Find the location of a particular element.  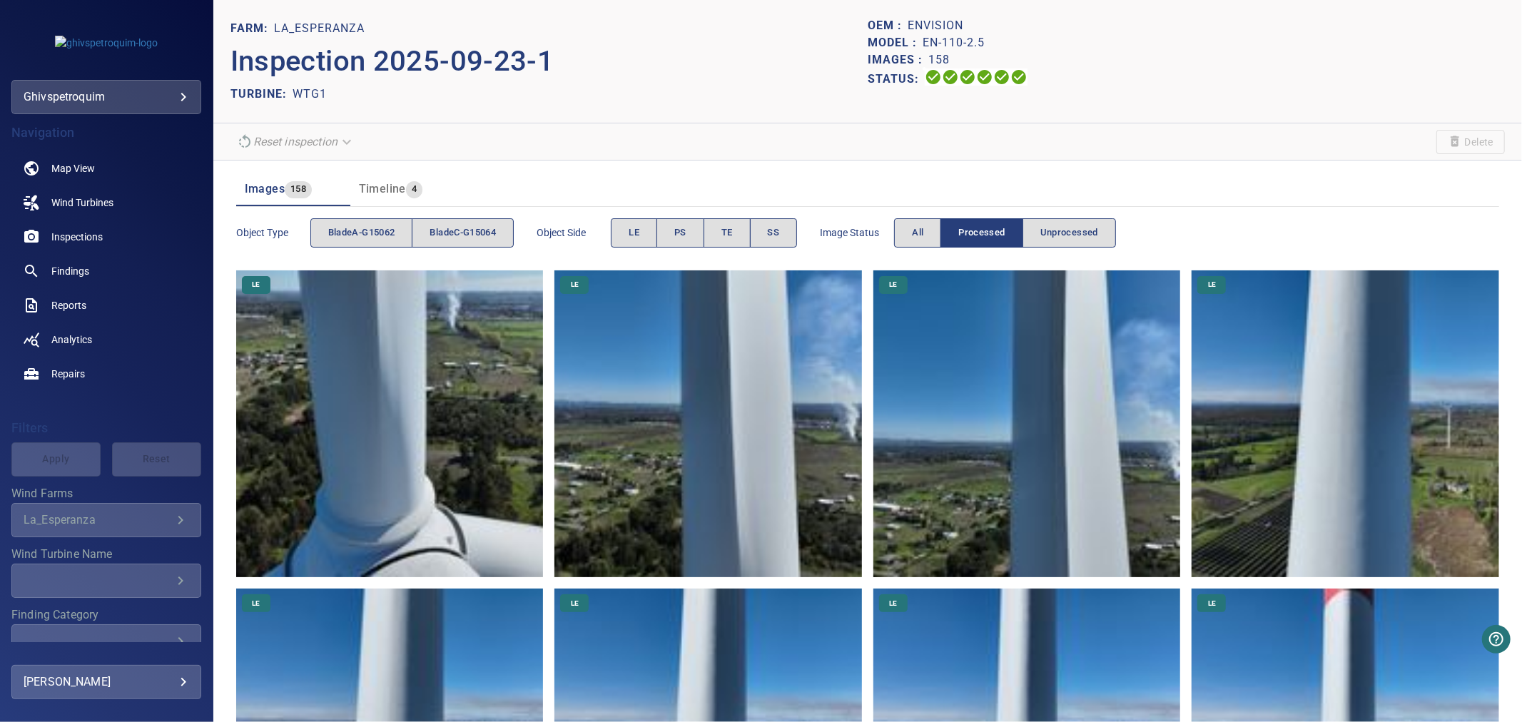

p: FARM: is located at coordinates (252, 29).